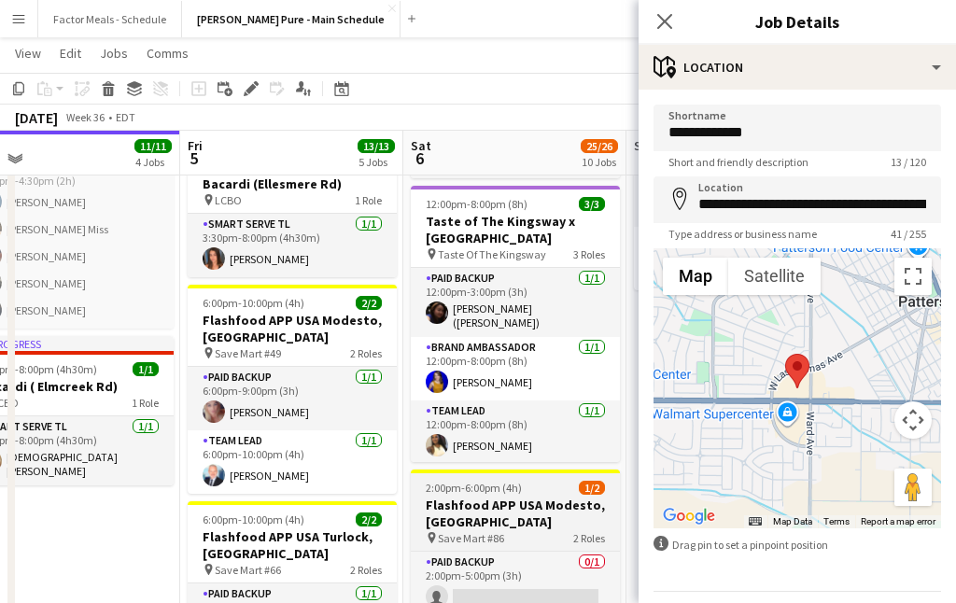 Image resolution: width=956 pixels, height=603 pixels. What do you see at coordinates (247, 569) in the screenshot?
I see `span: Save Mart #66` at bounding box center [247, 569].